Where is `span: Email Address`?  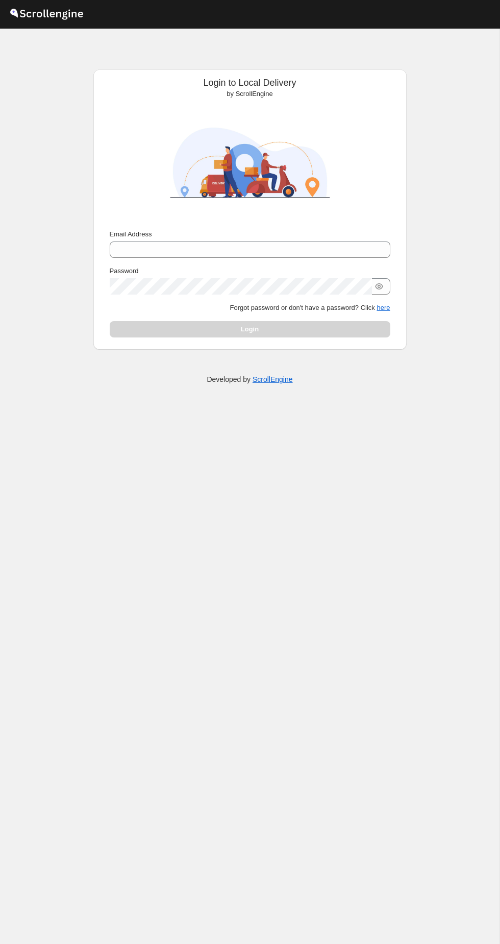
span: Email Address is located at coordinates (131, 234).